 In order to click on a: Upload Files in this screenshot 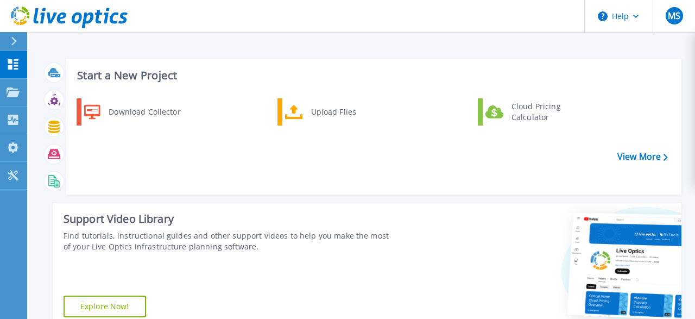, I will do `click(333, 112)`.